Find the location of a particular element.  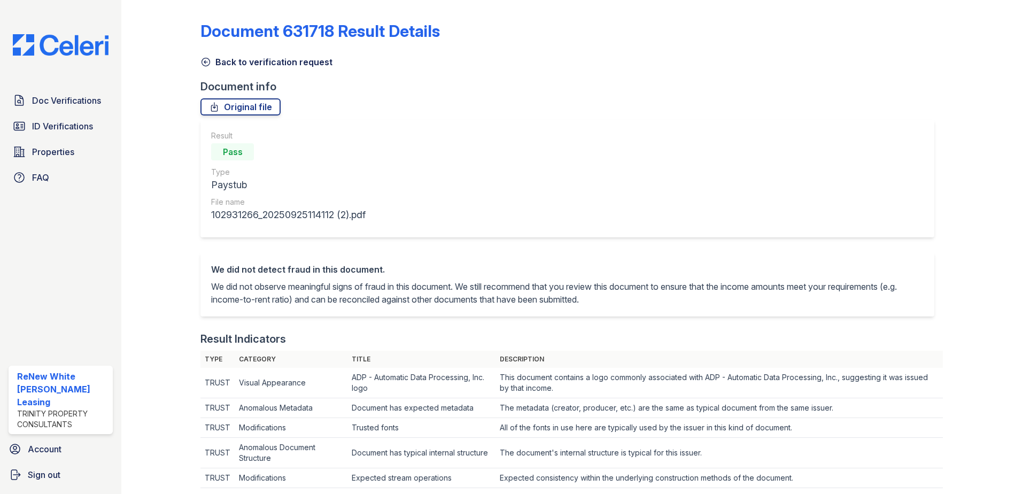

th: Title is located at coordinates (421, 359).